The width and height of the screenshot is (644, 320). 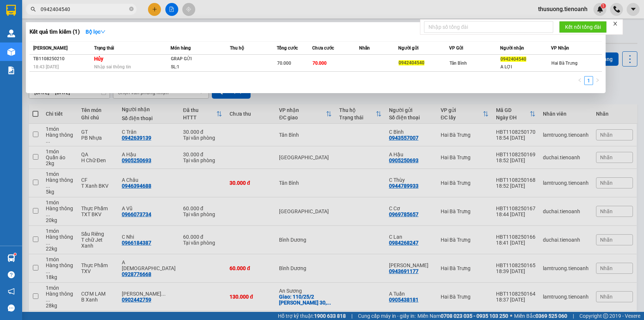 I want to click on div: A LỢI, so click(x=526, y=67).